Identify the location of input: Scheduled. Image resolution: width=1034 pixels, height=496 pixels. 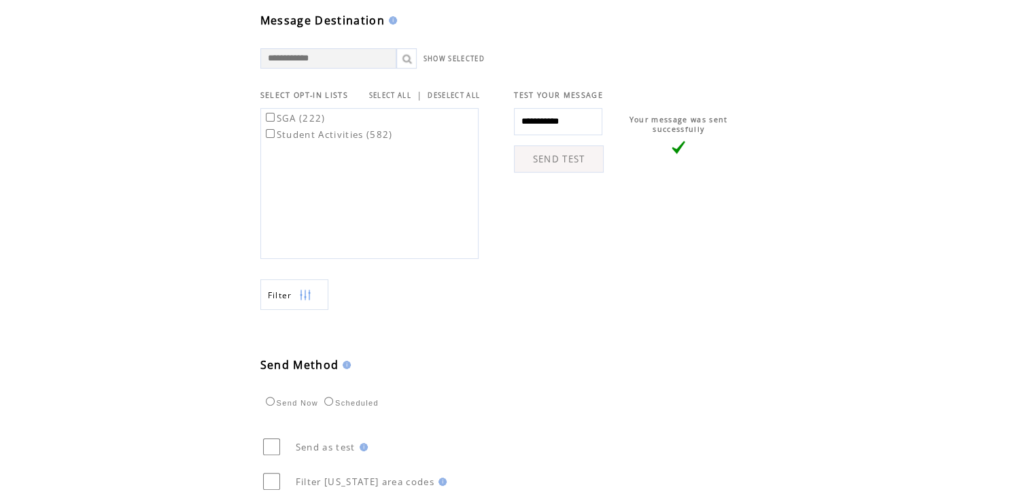
(328, 401).